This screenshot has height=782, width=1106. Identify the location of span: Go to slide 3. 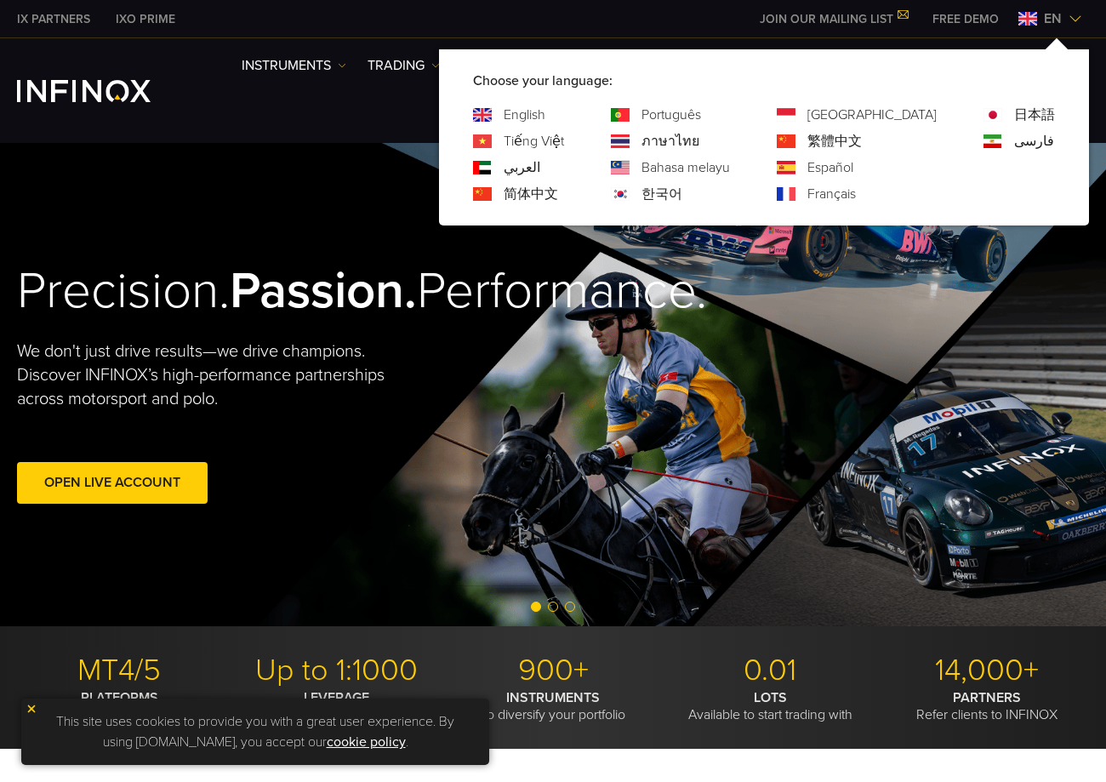
(570, 606).